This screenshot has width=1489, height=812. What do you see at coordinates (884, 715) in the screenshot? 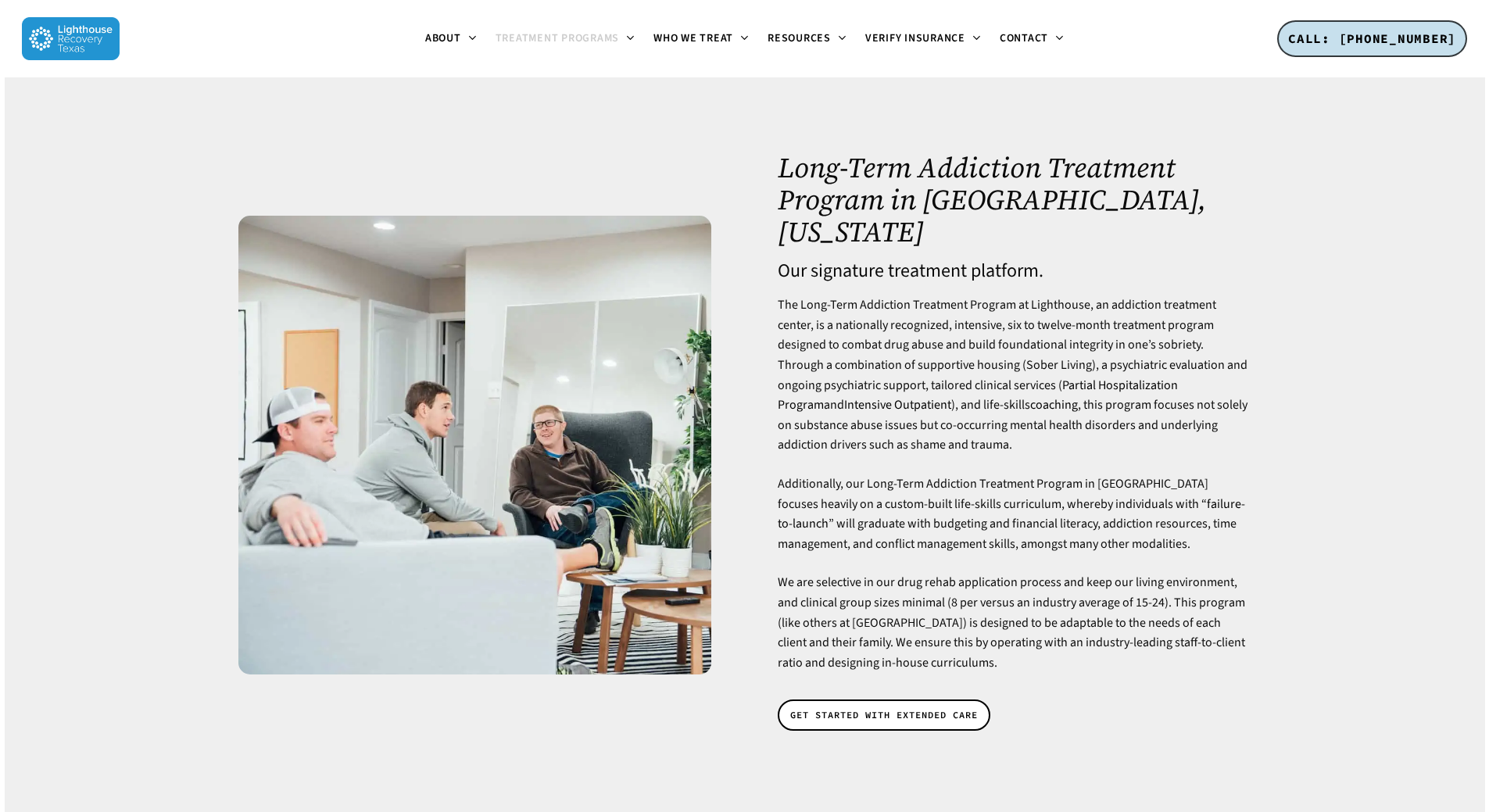
I see `a: GET STARTED WITH EXTENDED CARE` at bounding box center [884, 715].